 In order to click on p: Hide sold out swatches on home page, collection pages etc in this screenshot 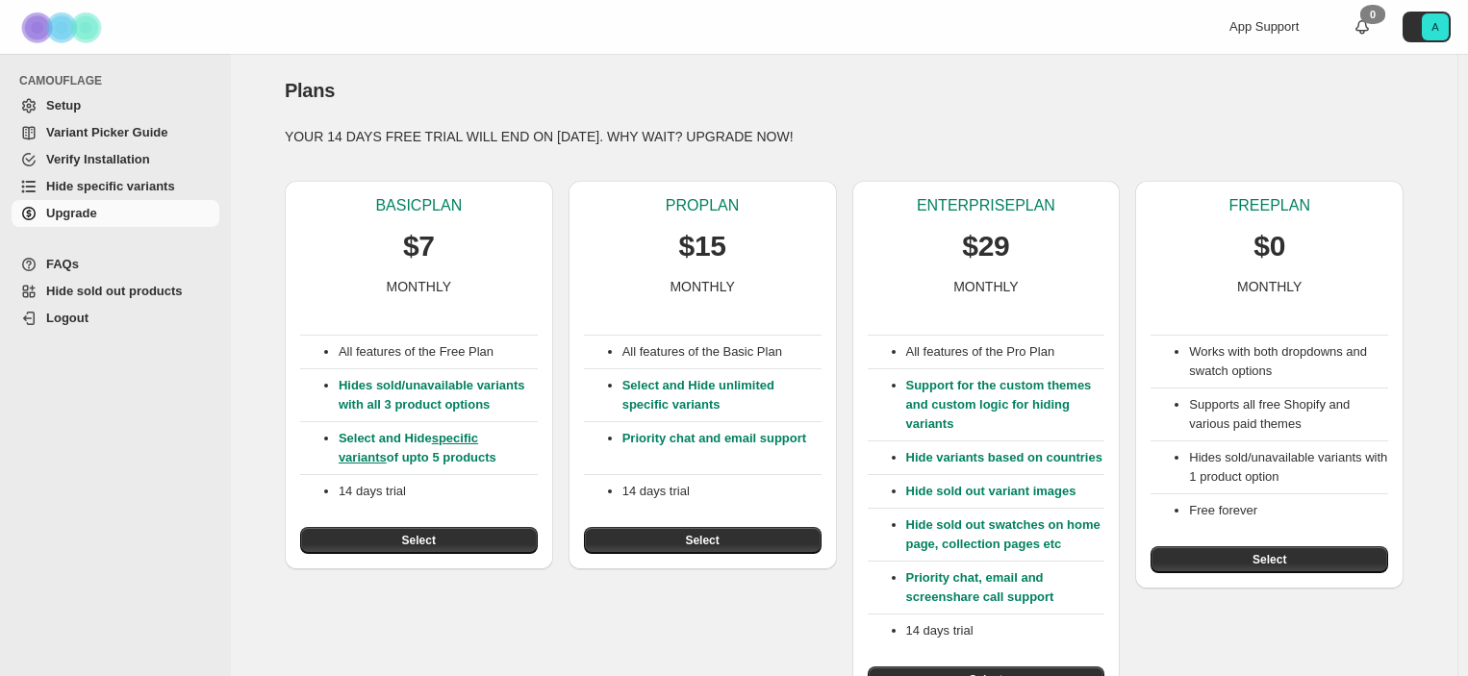, I will do `click(1005, 535)`.